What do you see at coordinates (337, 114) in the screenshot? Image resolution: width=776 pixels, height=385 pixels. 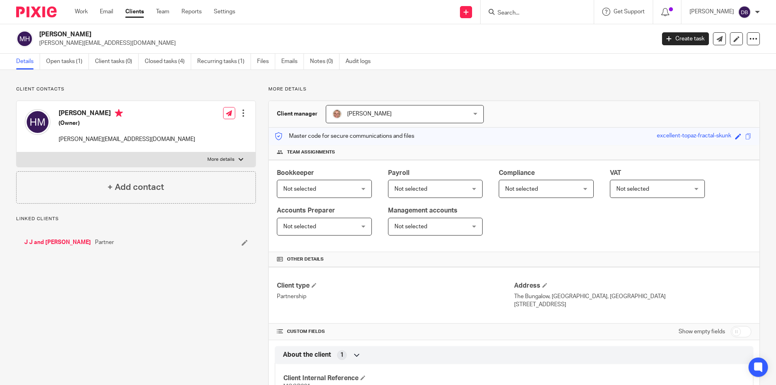 I see `img: SJ.jpg` at bounding box center [337, 114].